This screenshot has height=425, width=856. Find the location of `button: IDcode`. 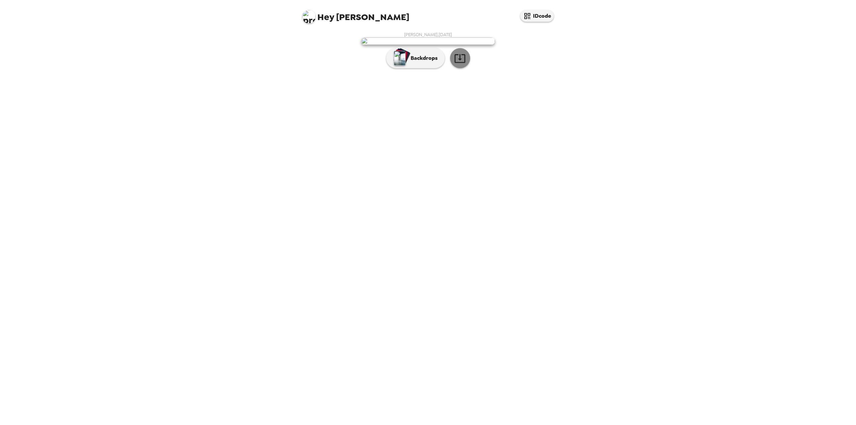

button: IDcode is located at coordinates (537, 16).